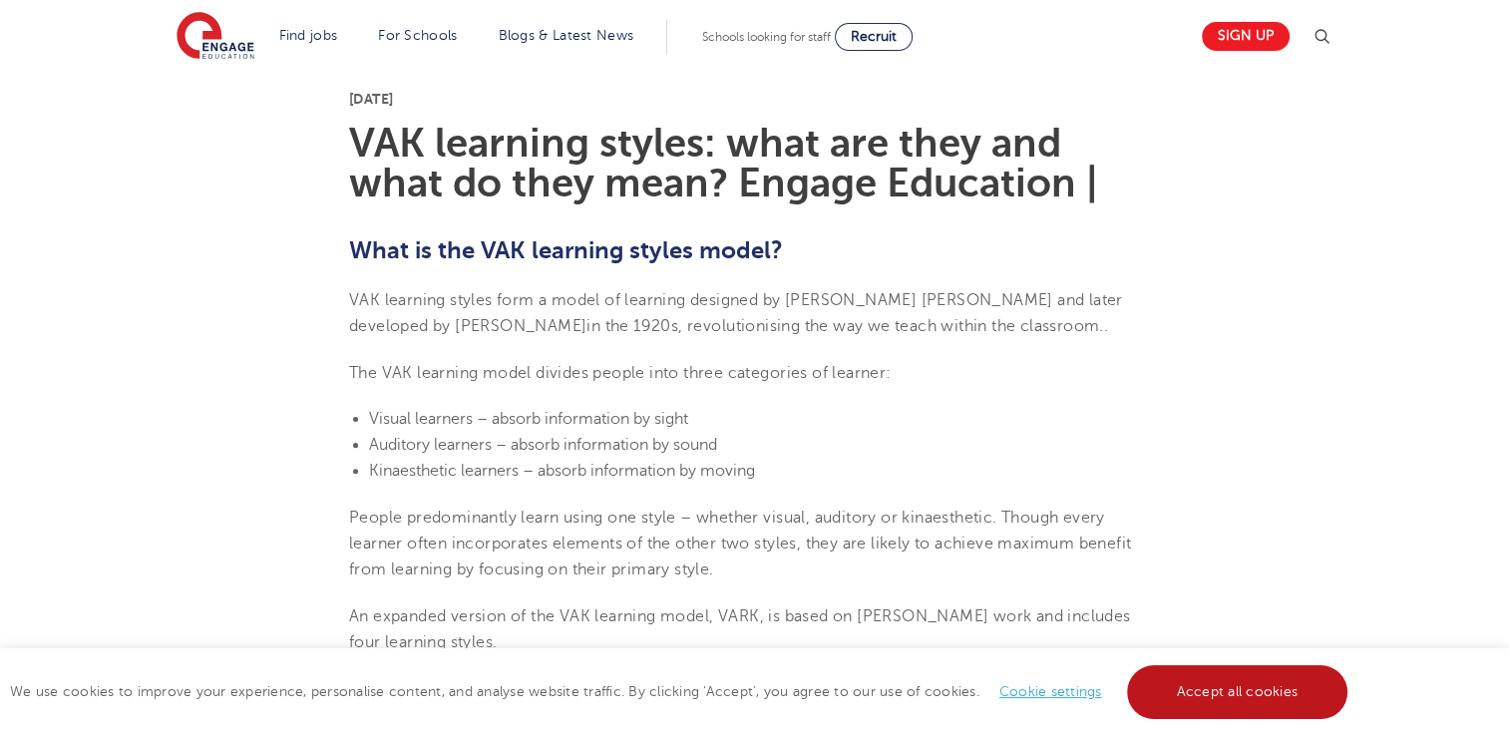 The width and height of the screenshot is (1509, 736). Describe the element at coordinates (308, 35) in the screenshot. I see `a: Find jobs` at that location.